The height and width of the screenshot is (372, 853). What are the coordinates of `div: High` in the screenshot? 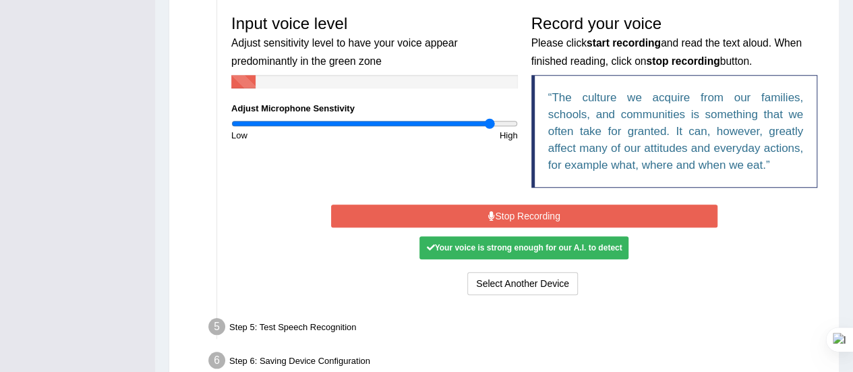 It's located at (449, 135).